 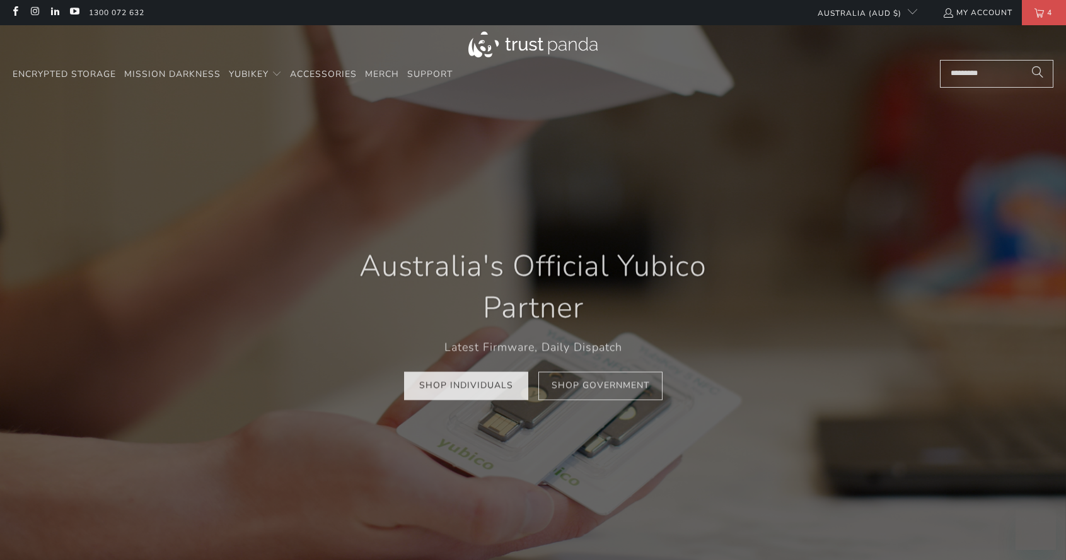 What do you see at coordinates (117, 13) in the screenshot?
I see `a: 1300 072 632` at bounding box center [117, 13].